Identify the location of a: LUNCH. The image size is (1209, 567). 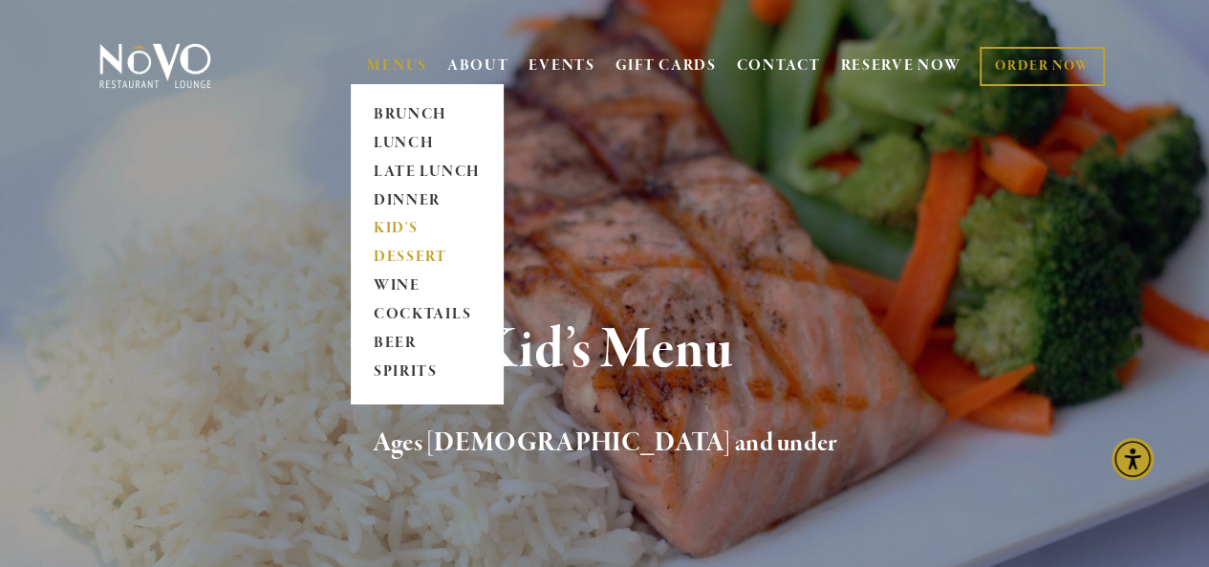
(426, 143).